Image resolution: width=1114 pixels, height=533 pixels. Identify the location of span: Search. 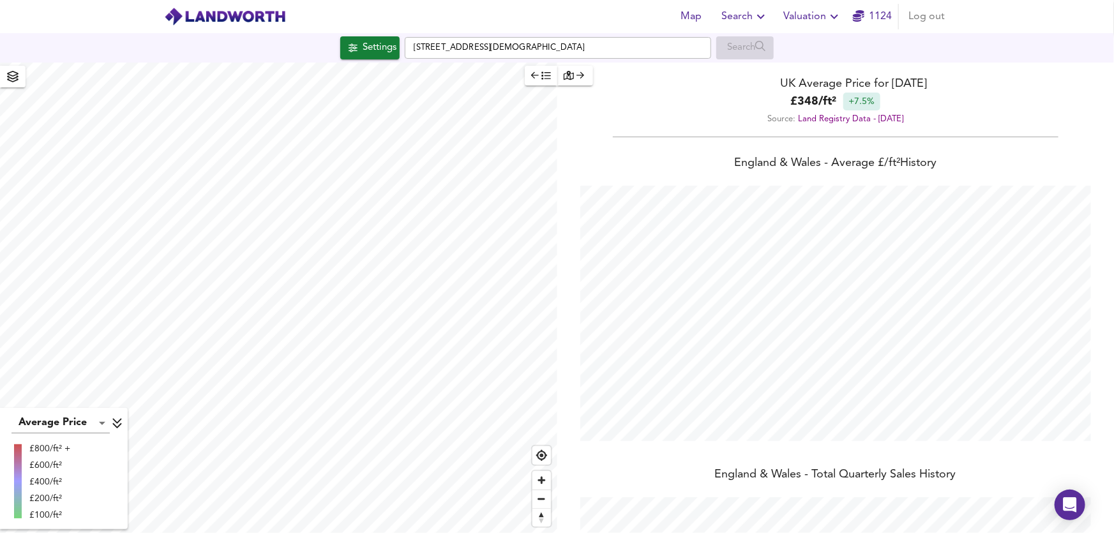
(745, 17).